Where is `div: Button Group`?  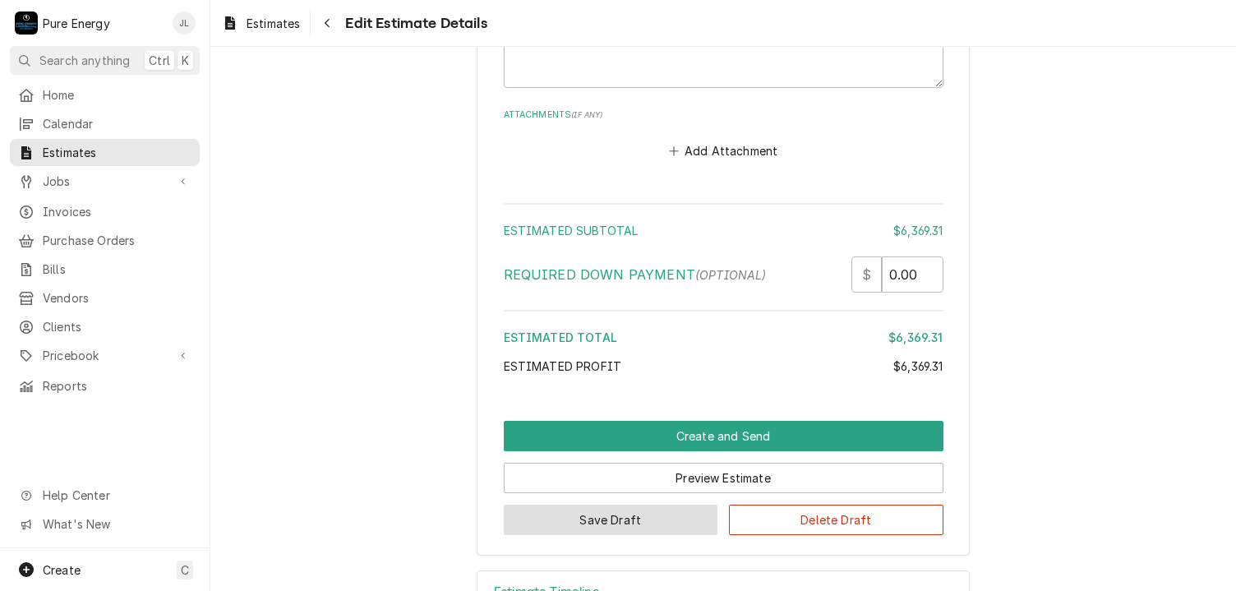 div: Button Group is located at coordinates (723, 478).